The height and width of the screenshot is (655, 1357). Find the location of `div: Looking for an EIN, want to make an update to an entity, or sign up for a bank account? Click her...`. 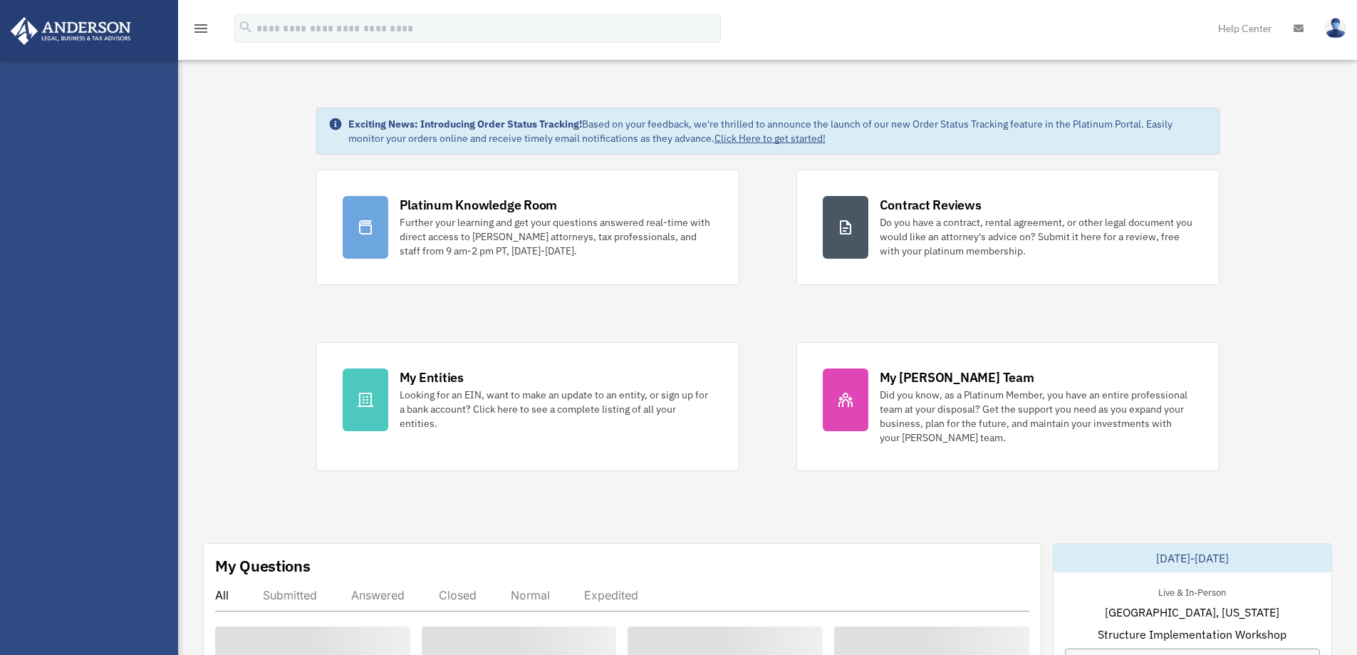

div: Looking for an EIN, want to make an update to an entity, or sign up for a bank account? Click her... is located at coordinates (556, 409).